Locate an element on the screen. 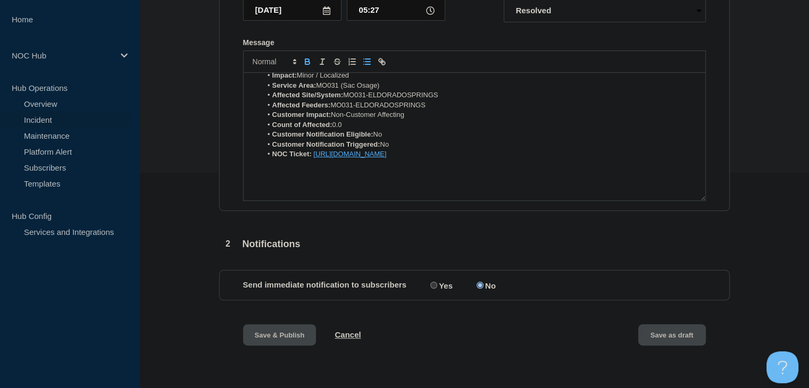 This screenshot has width=809, height=388. strong: Affected Site/System: is located at coordinates (308, 95).